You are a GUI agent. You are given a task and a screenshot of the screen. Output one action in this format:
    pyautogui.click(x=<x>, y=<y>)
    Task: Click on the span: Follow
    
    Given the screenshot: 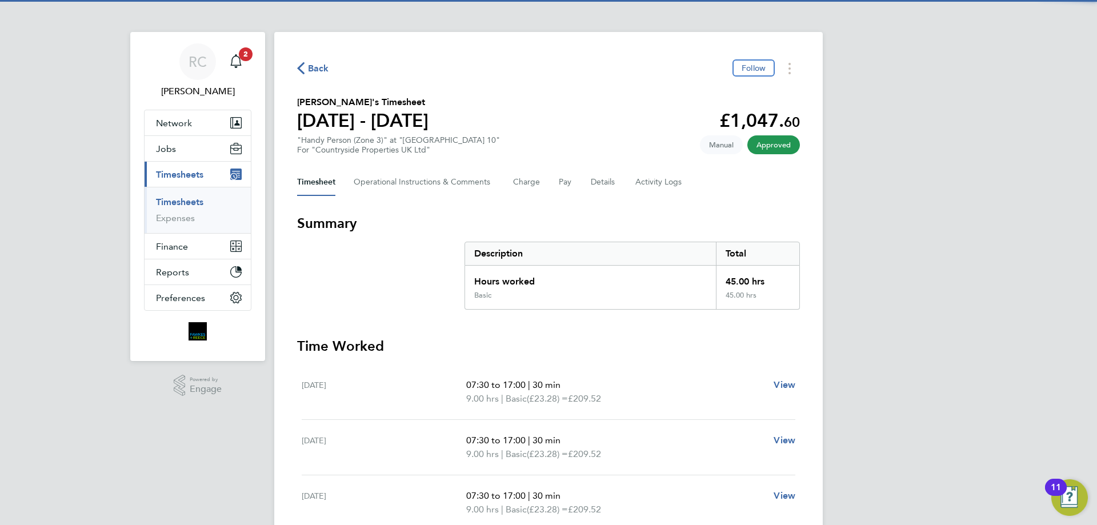 What is the action you would take?
    pyautogui.click(x=754, y=68)
    